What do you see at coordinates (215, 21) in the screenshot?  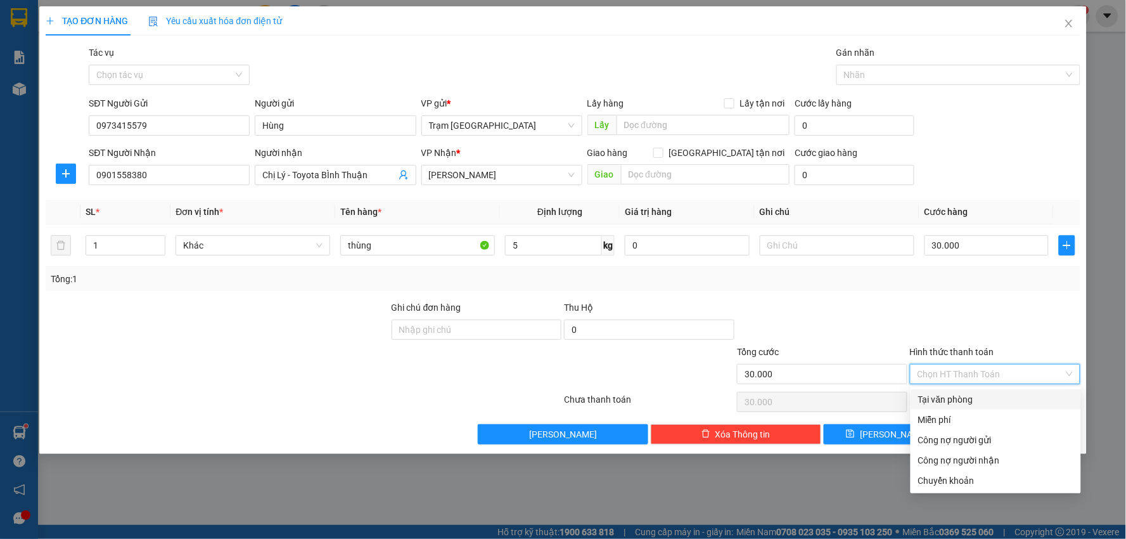 I see `span: Yêu cầu xuất hóa đơn điện tử` at bounding box center [215, 21].